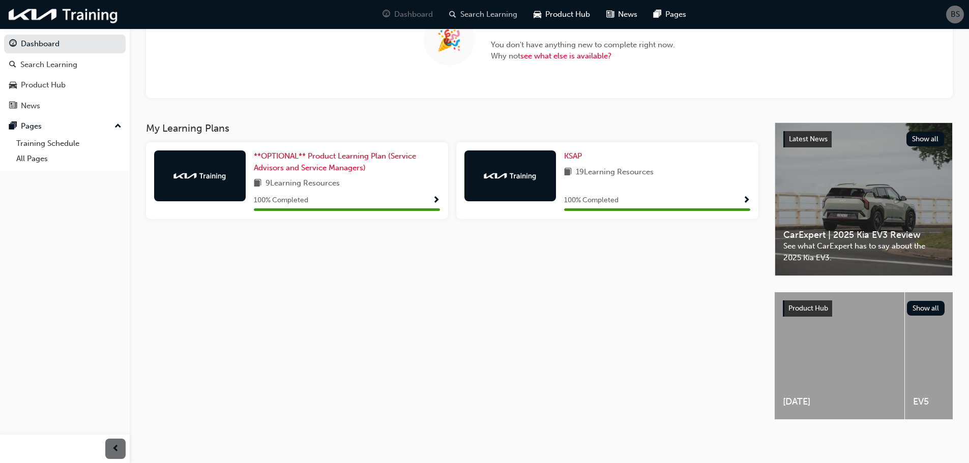 The height and width of the screenshot is (463, 969). What do you see at coordinates (675, 14) in the screenshot?
I see `span: Pages` at bounding box center [675, 14].